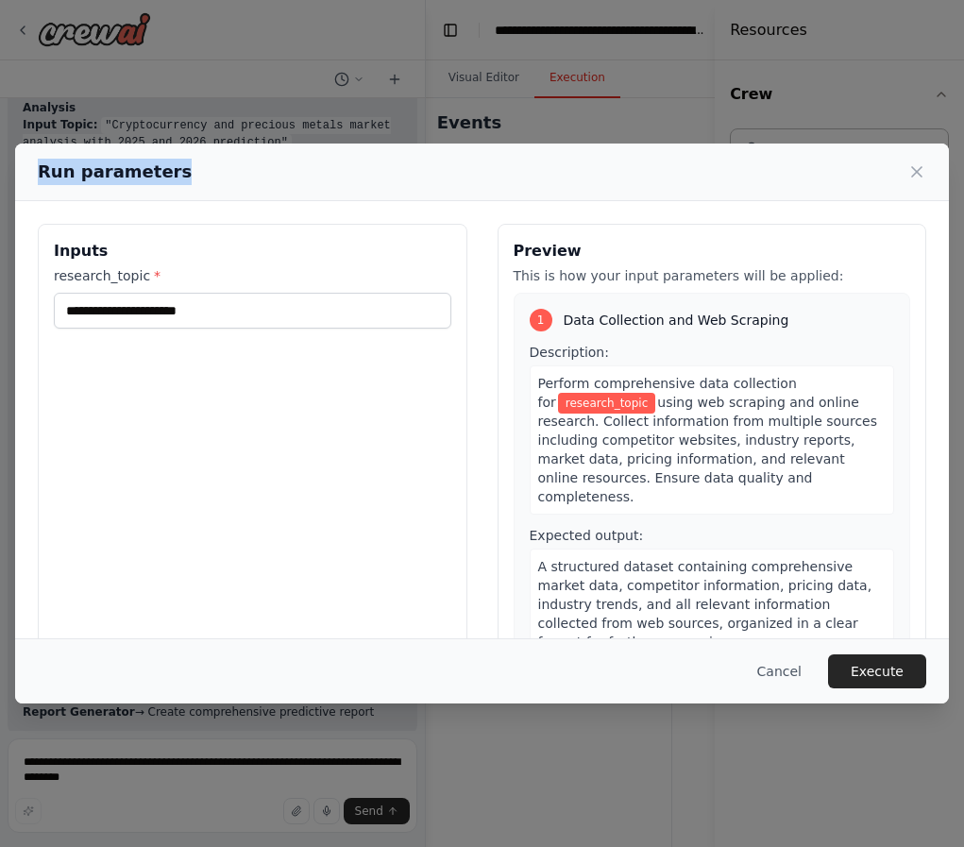  I want to click on button: Execute, so click(877, 672).